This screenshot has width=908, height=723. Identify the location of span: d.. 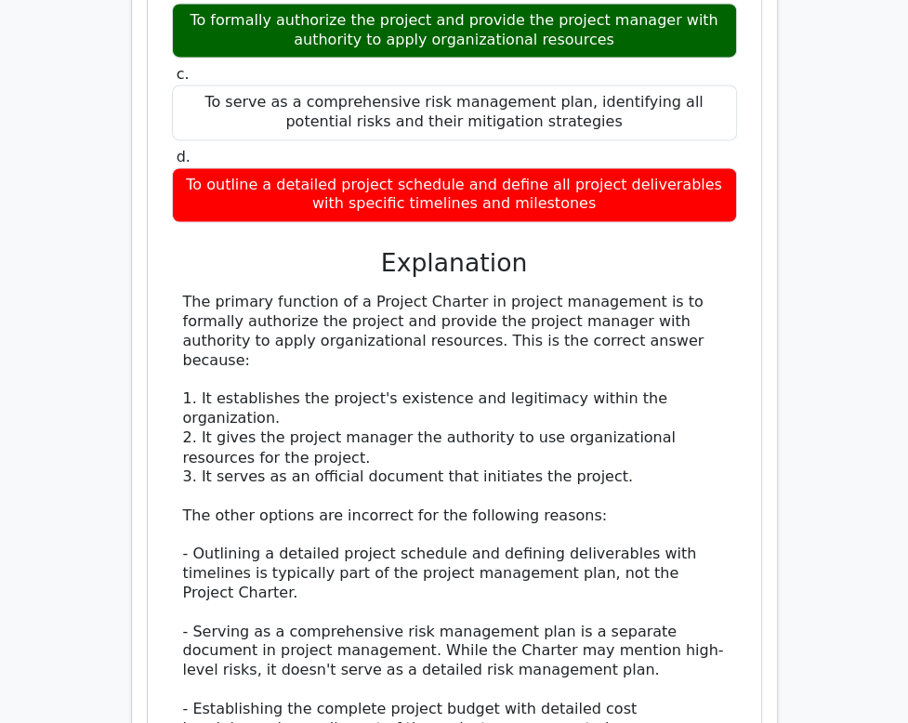
(183, 156).